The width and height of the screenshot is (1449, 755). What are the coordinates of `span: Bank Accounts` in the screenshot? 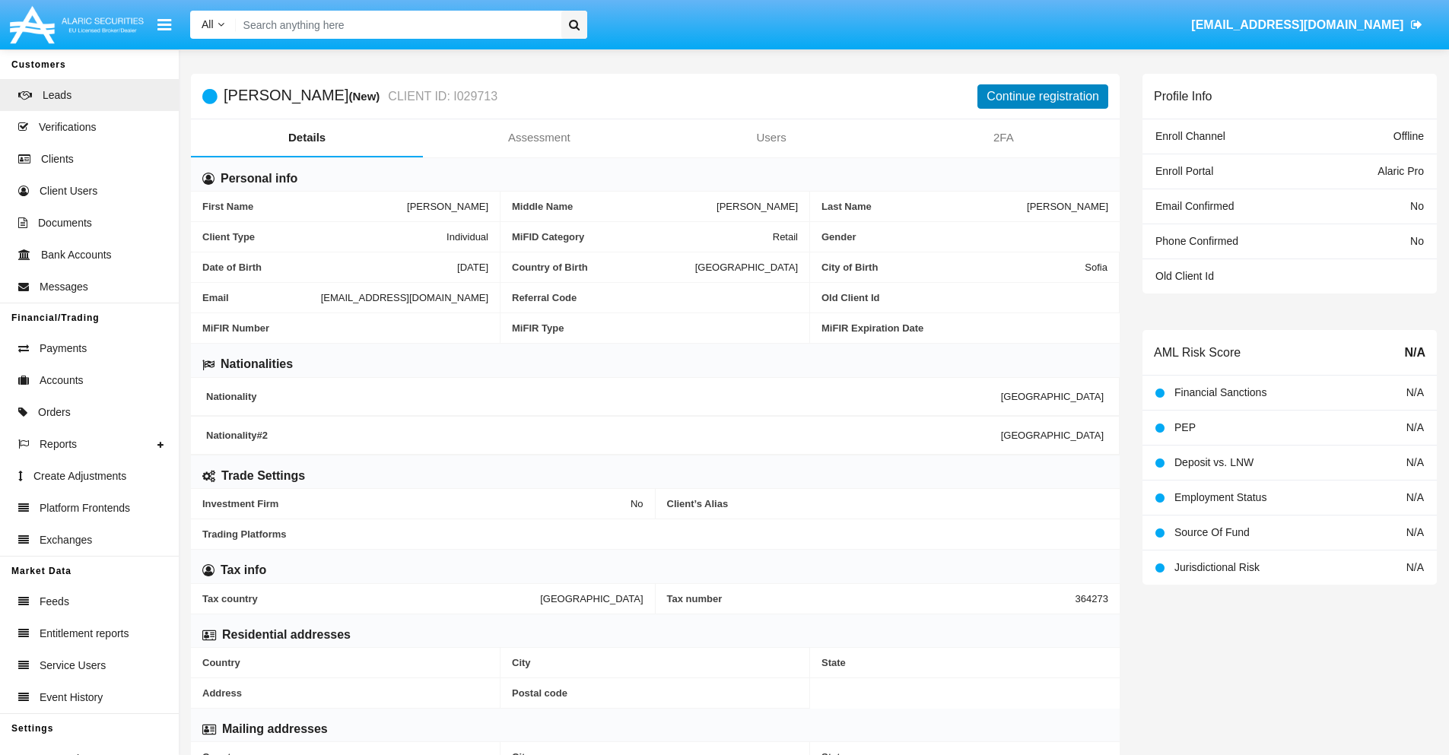 It's located at (76, 255).